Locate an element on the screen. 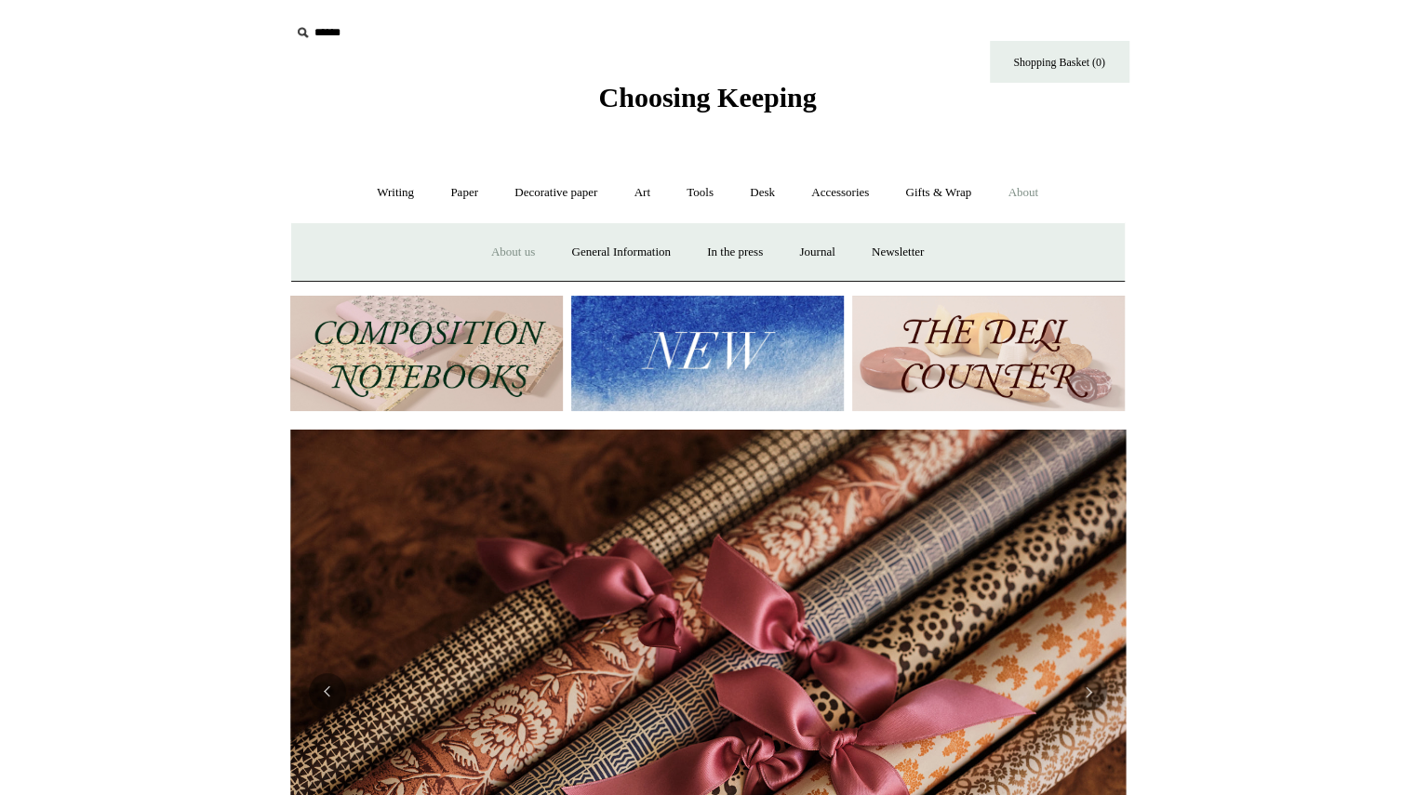 This screenshot has width=1415, height=795. button: Previous is located at coordinates (327, 692).